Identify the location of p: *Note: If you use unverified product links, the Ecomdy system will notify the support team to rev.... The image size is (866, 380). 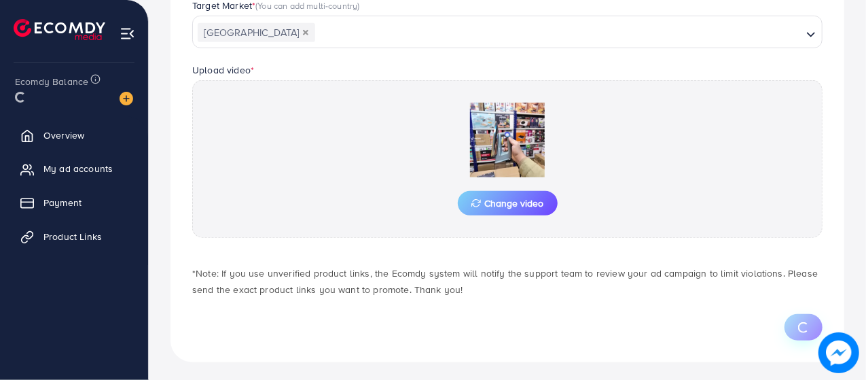
(507, 281).